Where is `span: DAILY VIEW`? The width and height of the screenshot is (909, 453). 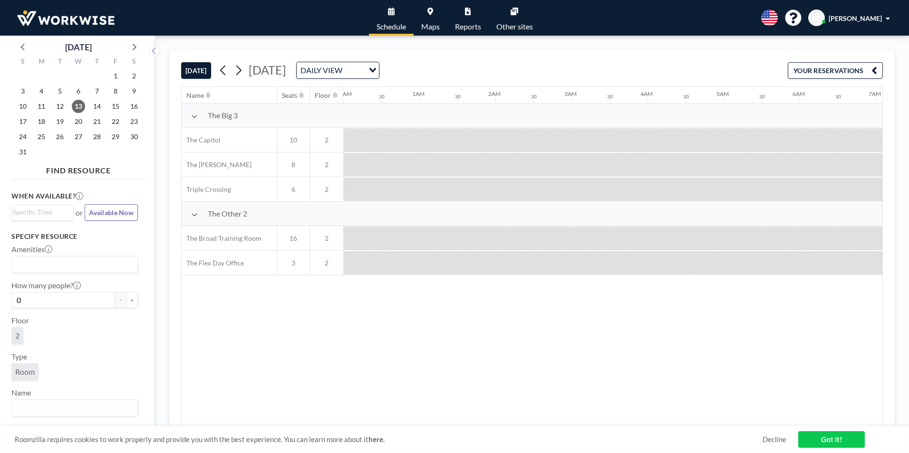
span: DAILY VIEW is located at coordinates (321, 70).